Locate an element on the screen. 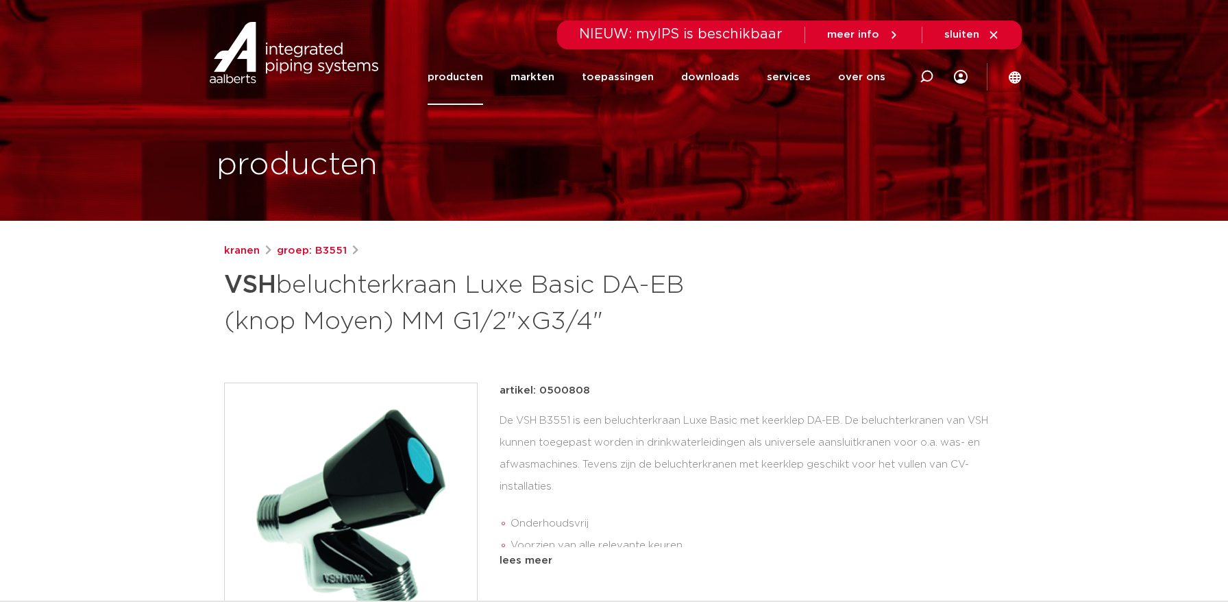 This screenshot has width=1228, height=602. a: groep: B3551 is located at coordinates (312, 251).